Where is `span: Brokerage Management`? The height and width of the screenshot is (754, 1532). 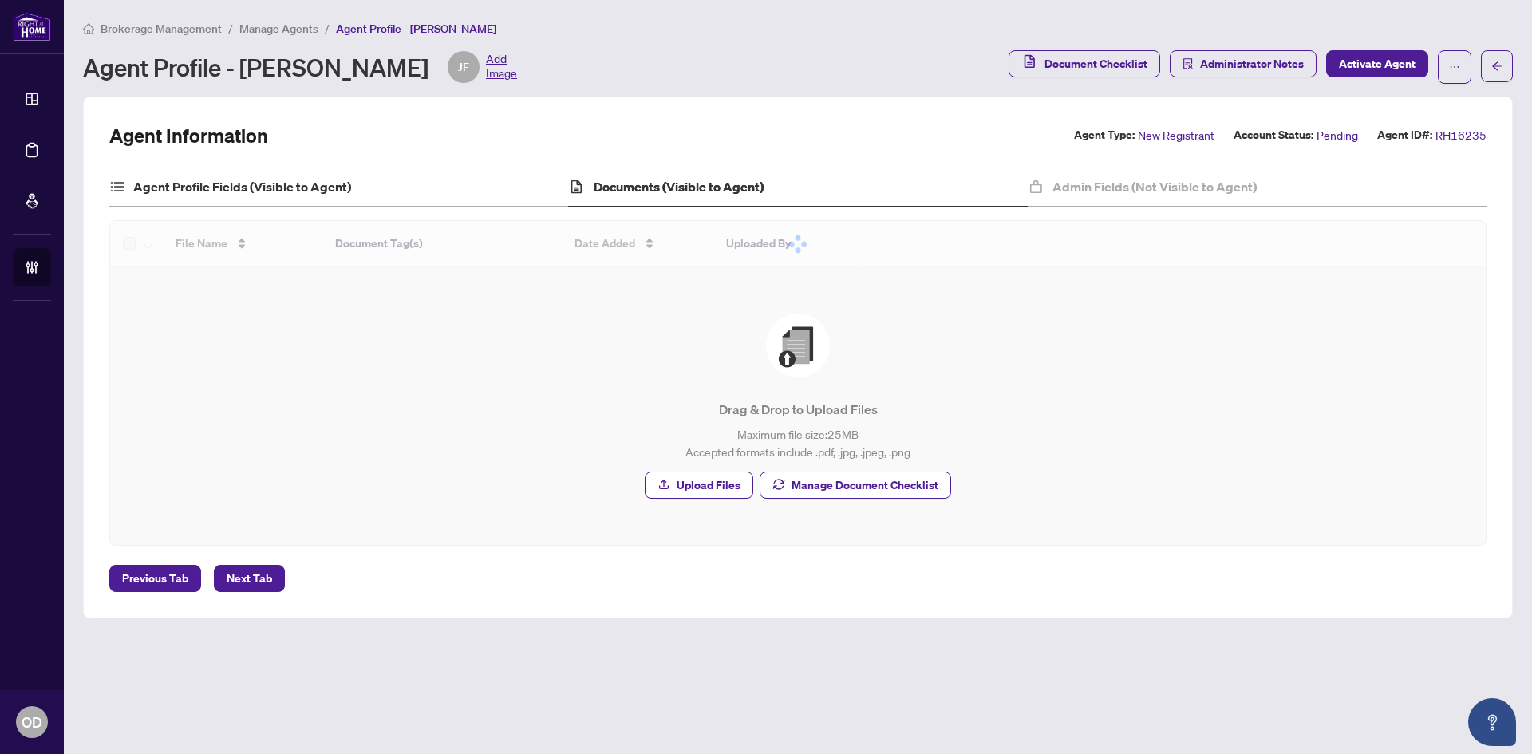 span: Brokerage Management is located at coordinates (161, 29).